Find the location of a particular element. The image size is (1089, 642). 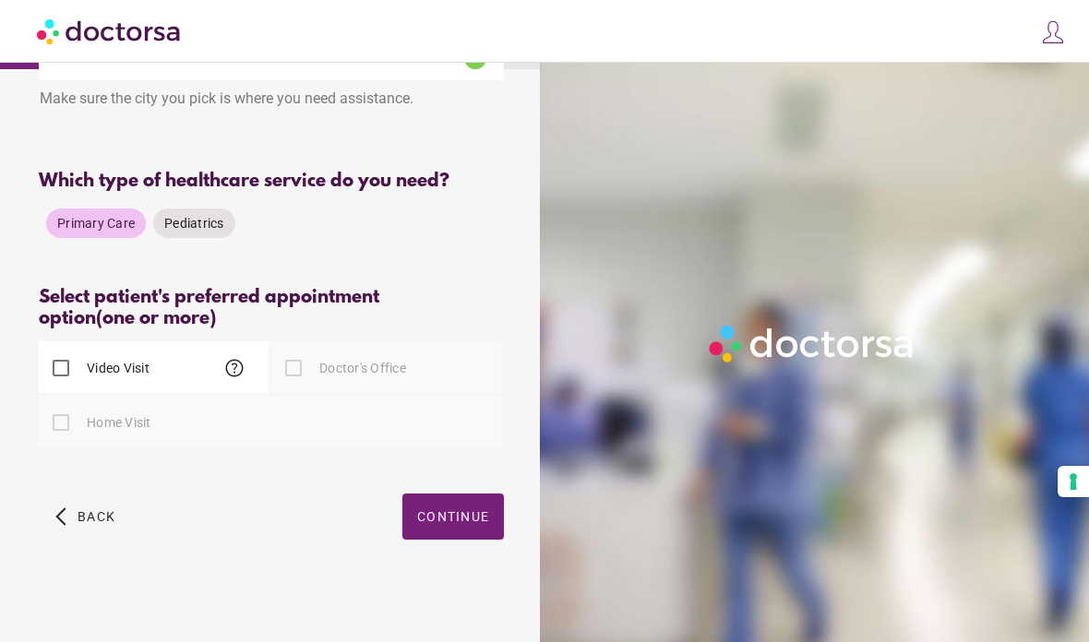

div: Make sure the city you pick is where you need assistance. is located at coordinates (271, 101).